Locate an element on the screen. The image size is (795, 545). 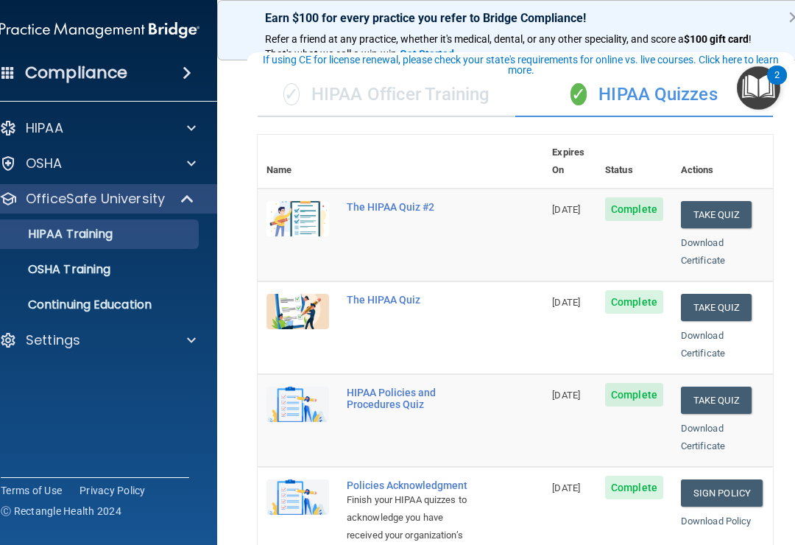
button: Open Resource Center, 2 new notifications is located at coordinates (758, 88).